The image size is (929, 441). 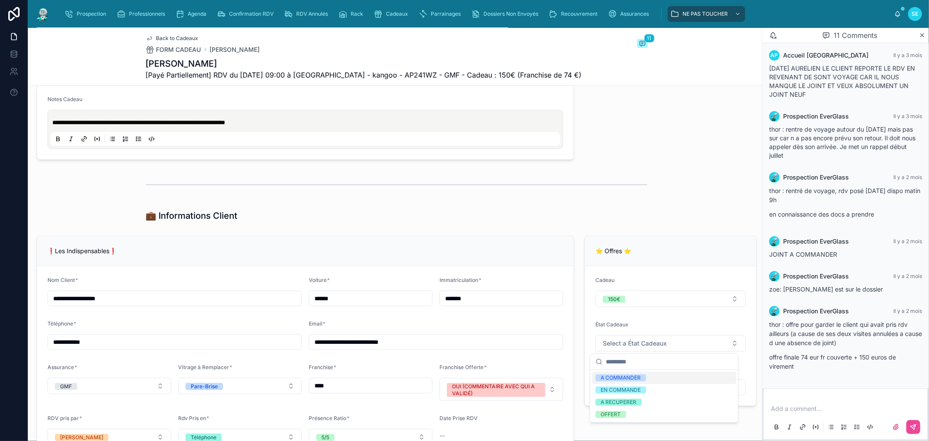 What do you see at coordinates (82, 250) in the screenshot?
I see `span: ❗Les Indispensables❗` at bounding box center [82, 250].